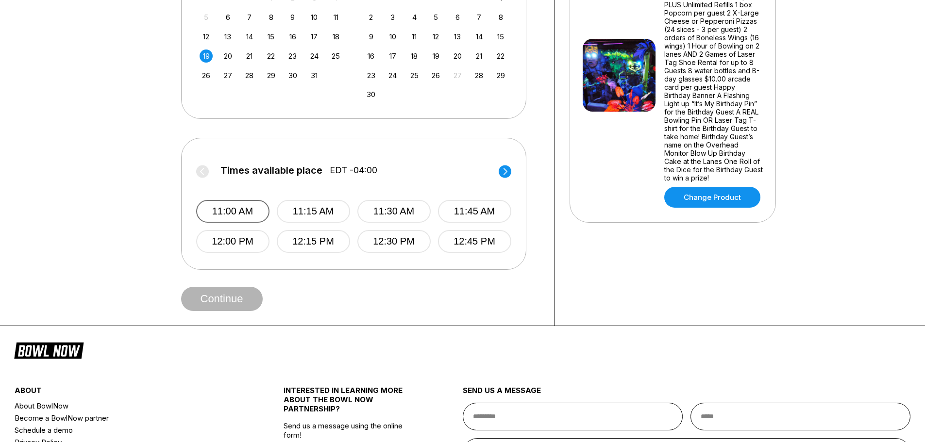 This screenshot has height=442, width=925. I want to click on div: Choose Sunday, October 12th, 2025, so click(206, 36).